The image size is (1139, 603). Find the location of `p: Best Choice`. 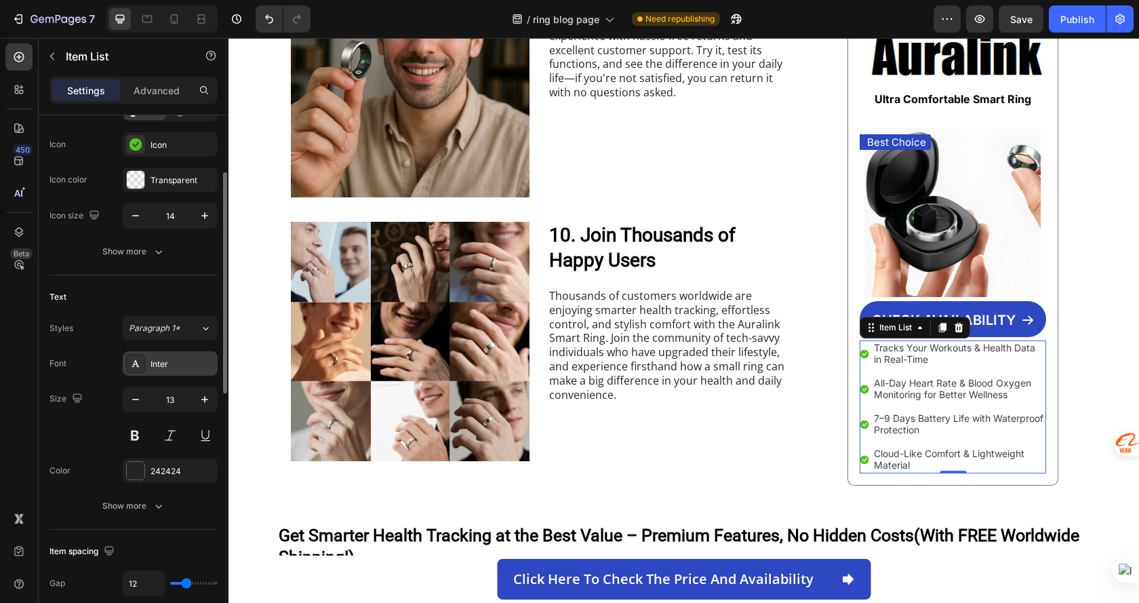

p: Best Choice is located at coordinates (668, 104).